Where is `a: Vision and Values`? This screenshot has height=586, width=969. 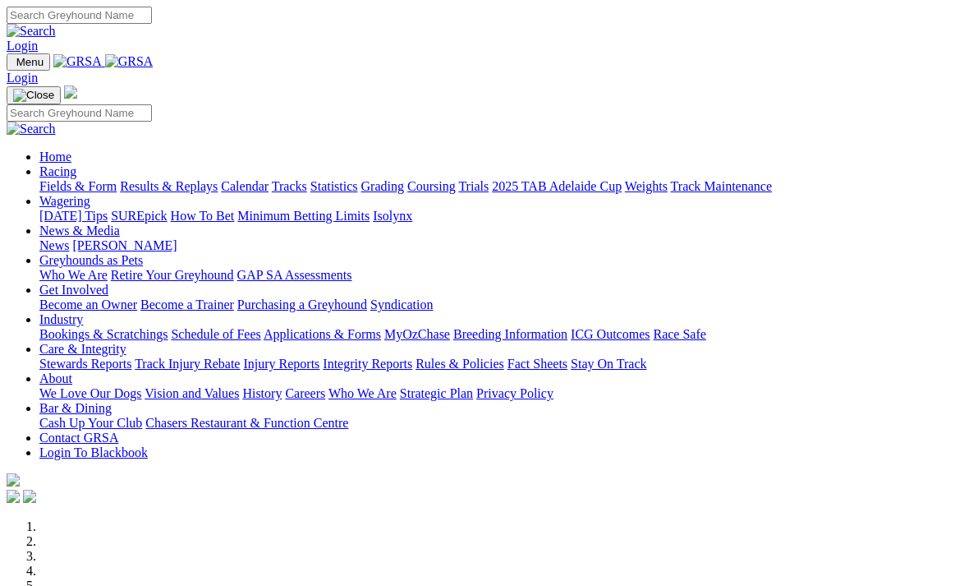
a: Vision and Values is located at coordinates (191, 393).